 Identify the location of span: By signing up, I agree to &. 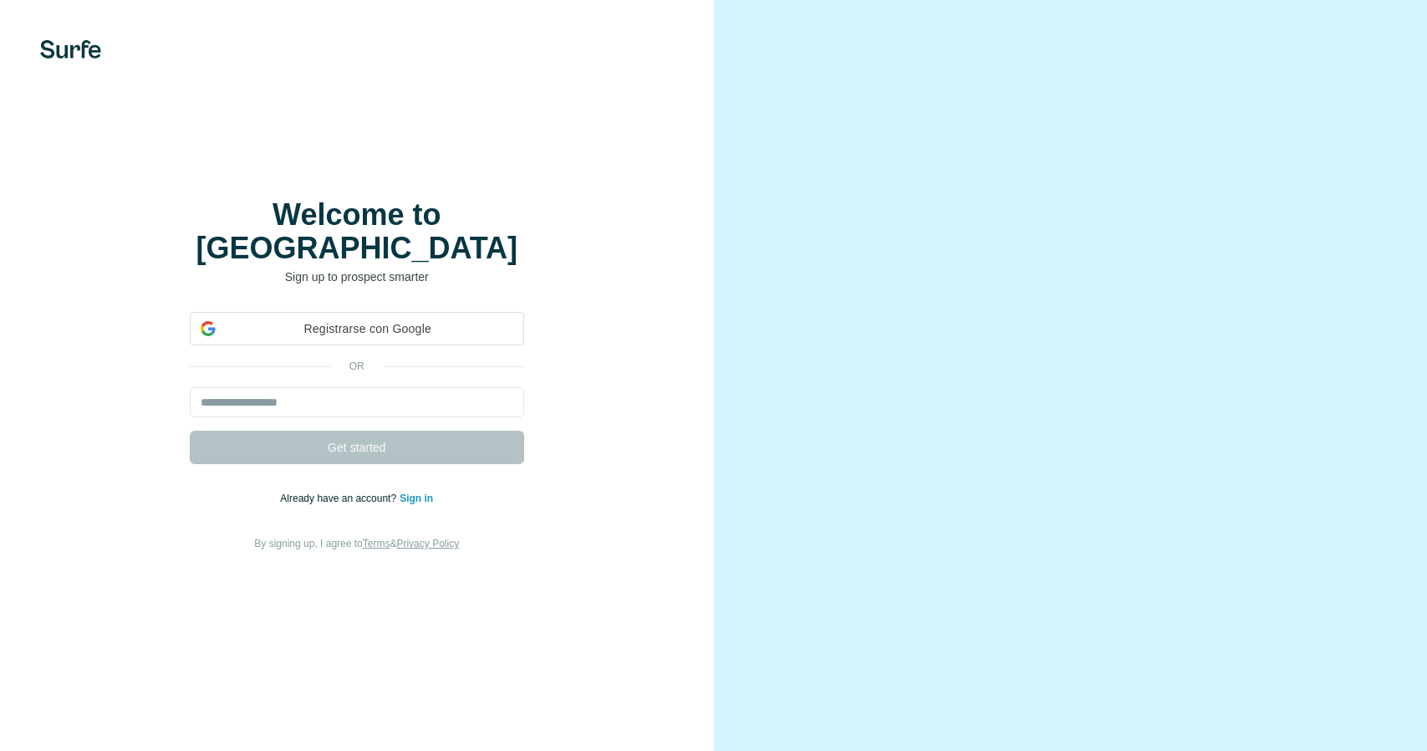
(356, 543).